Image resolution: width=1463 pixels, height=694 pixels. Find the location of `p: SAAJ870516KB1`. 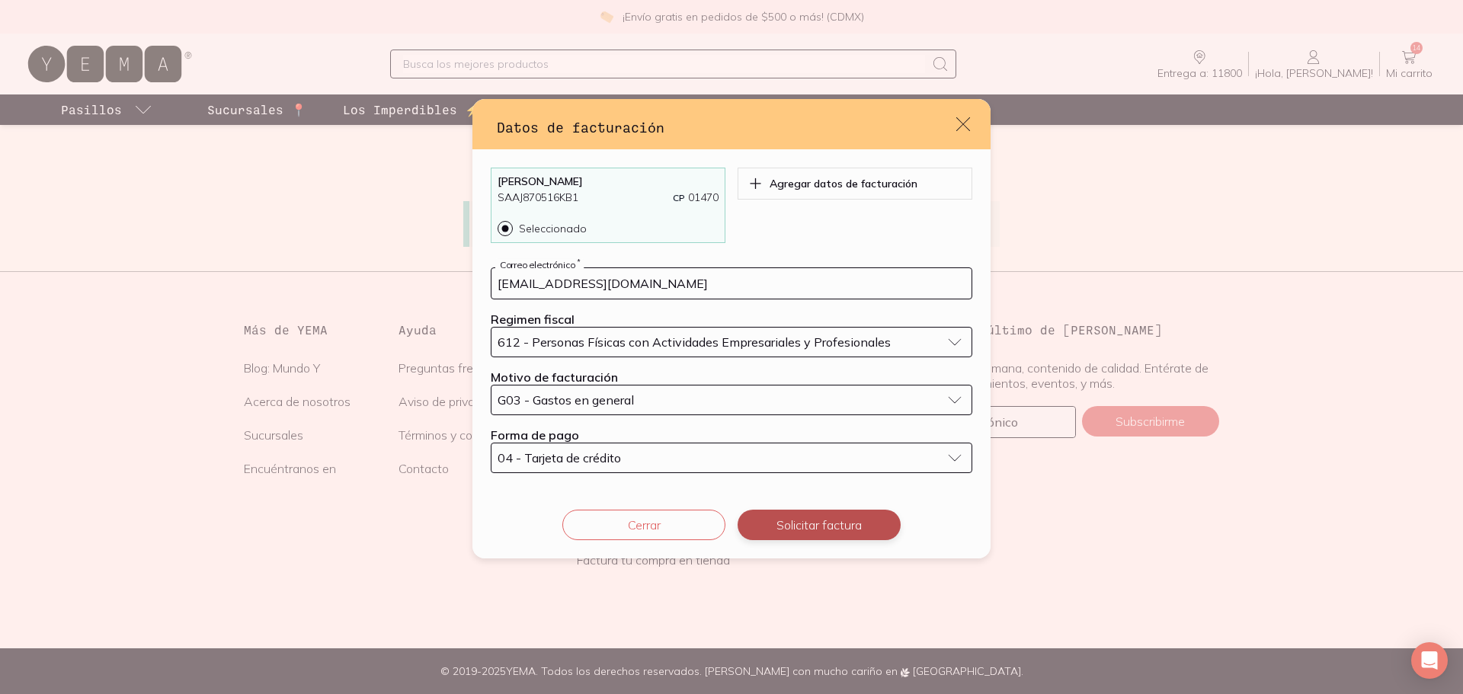

p: SAAJ870516KB1 is located at coordinates (538, 197).